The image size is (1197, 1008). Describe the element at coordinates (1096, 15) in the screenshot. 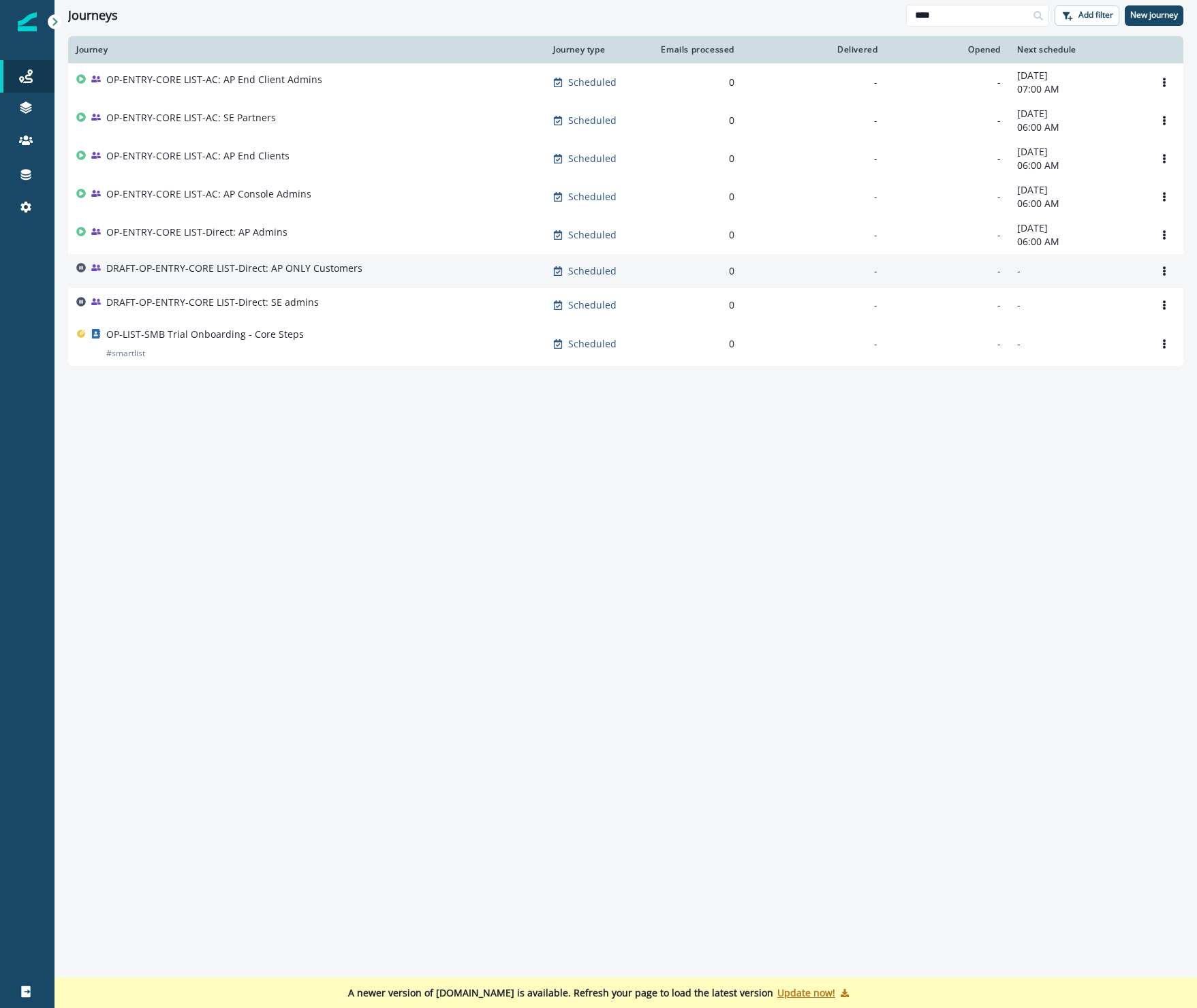

I see `p: Add filter` at that location.